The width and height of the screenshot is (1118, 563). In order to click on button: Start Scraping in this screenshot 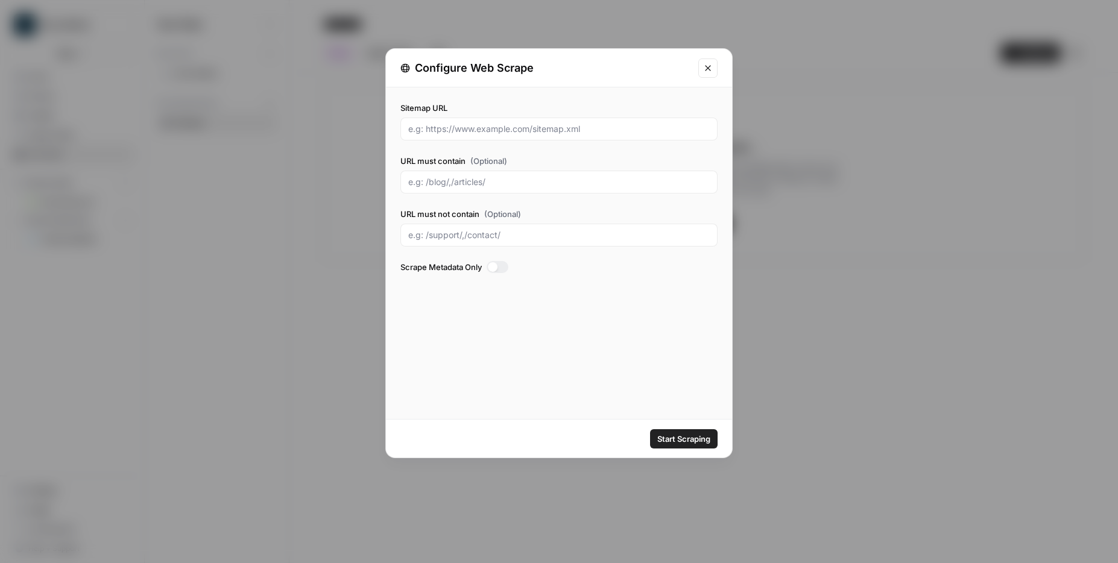, I will do `click(684, 439)`.